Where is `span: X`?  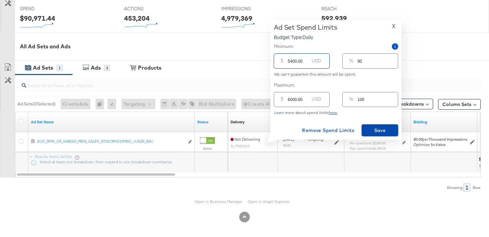
span: X is located at coordinates (394, 26).